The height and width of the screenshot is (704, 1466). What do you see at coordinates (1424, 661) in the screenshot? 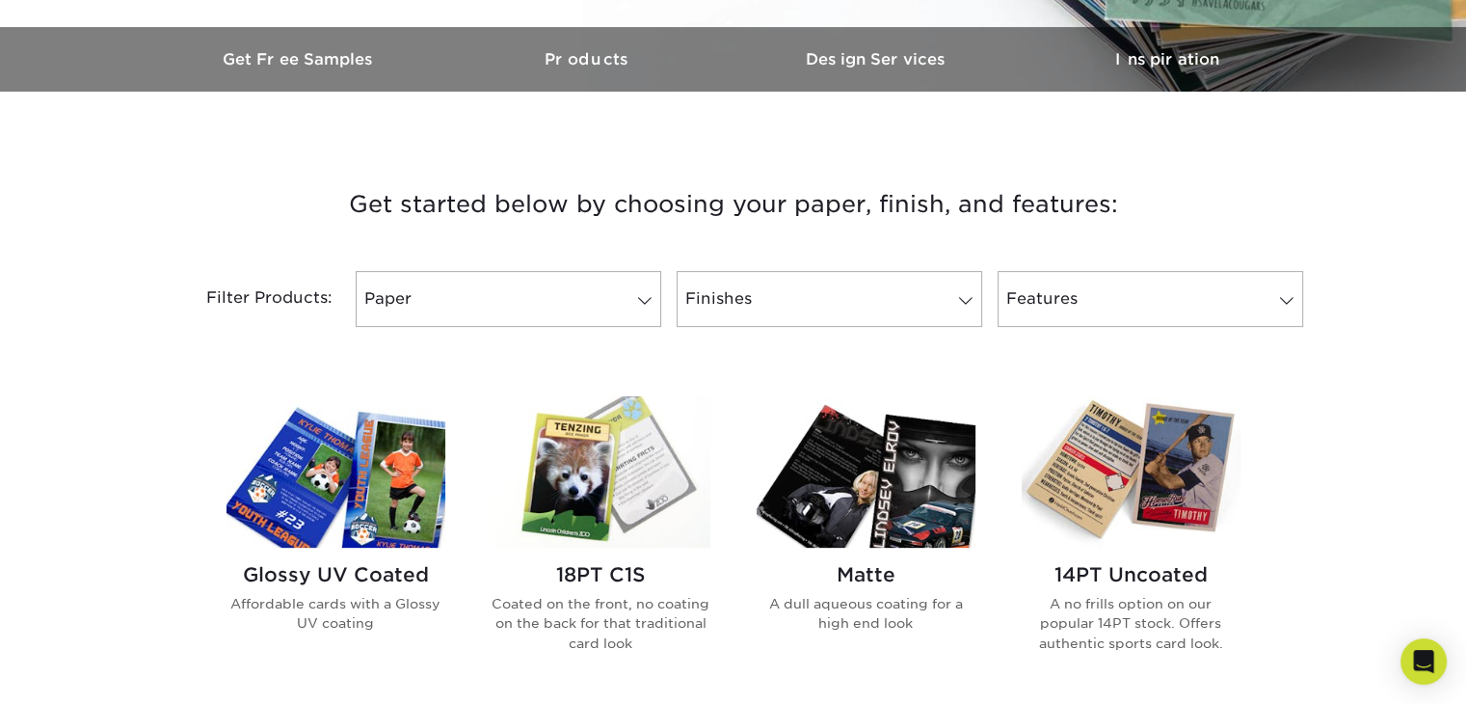
I see `div: Open Intercom Messenger` at bounding box center [1424, 661].